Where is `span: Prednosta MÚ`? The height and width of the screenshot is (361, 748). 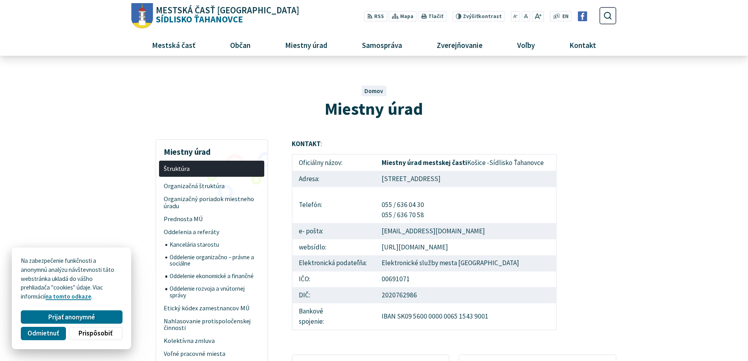
span: Prednosta MÚ is located at coordinates (212, 219).